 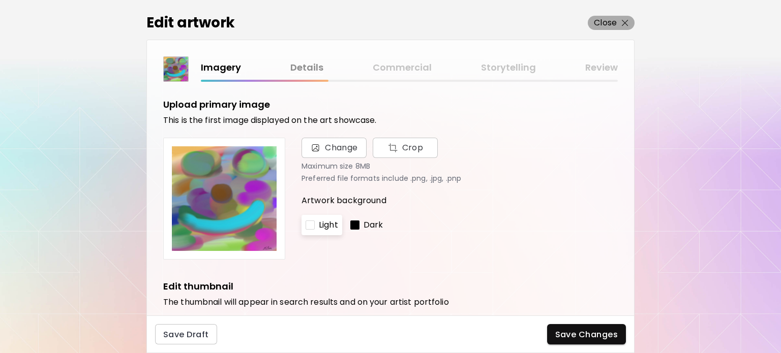 What do you see at coordinates (186, 335) in the screenshot?
I see `button: Save Draft` at bounding box center [186, 335].